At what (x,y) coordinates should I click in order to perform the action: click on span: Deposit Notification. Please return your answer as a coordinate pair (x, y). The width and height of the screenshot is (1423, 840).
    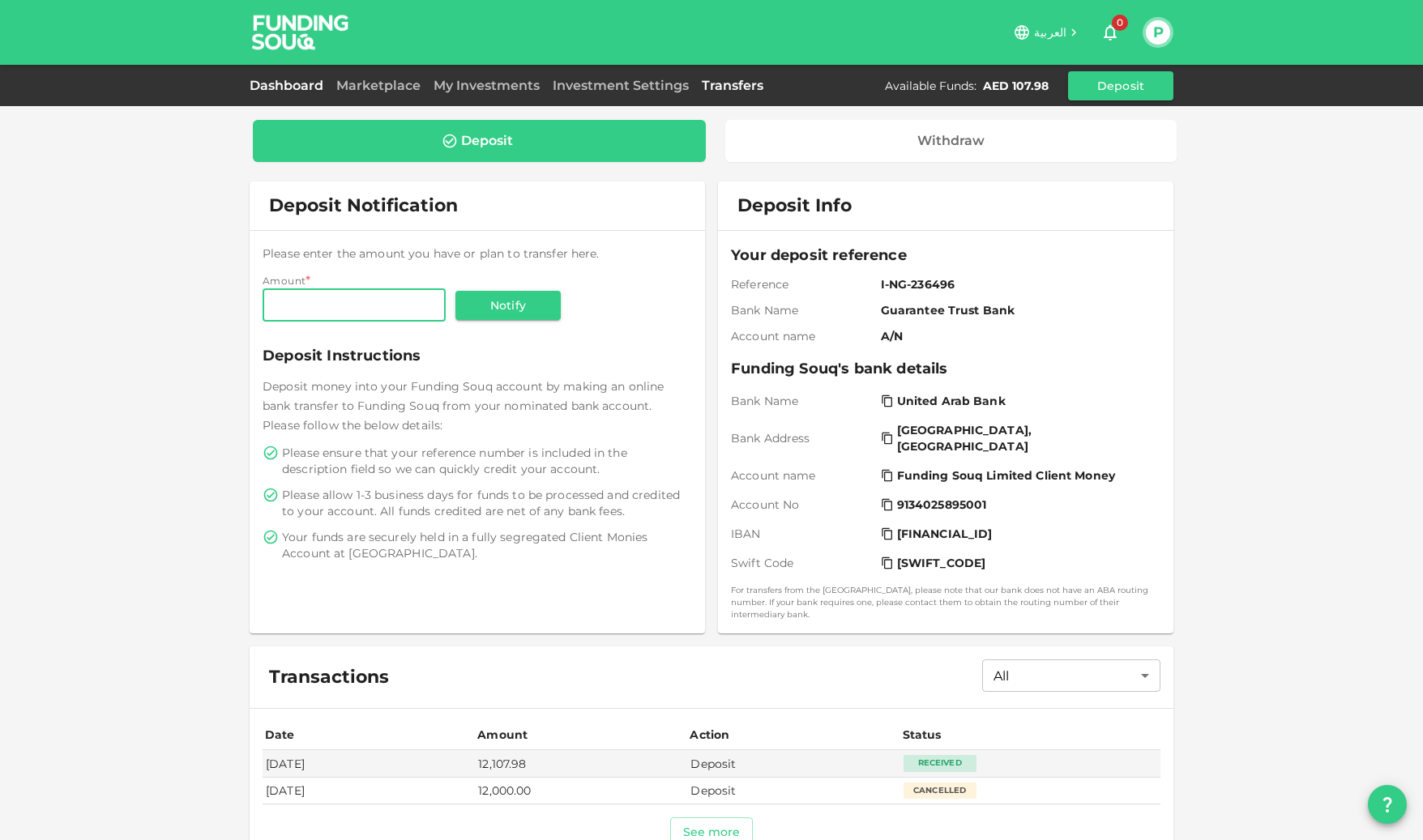
    Looking at the image, I should click on (363, 205).